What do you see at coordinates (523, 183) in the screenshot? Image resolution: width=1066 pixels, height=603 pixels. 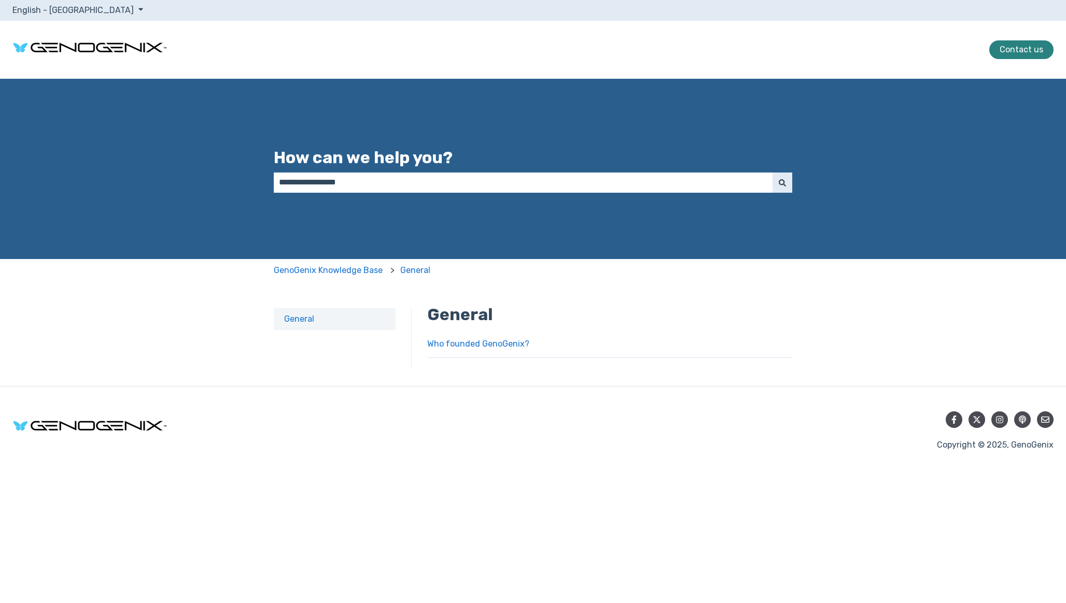 I see `input: This is a search field with an auto-suggest feature attached.` at bounding box center [523, 183].